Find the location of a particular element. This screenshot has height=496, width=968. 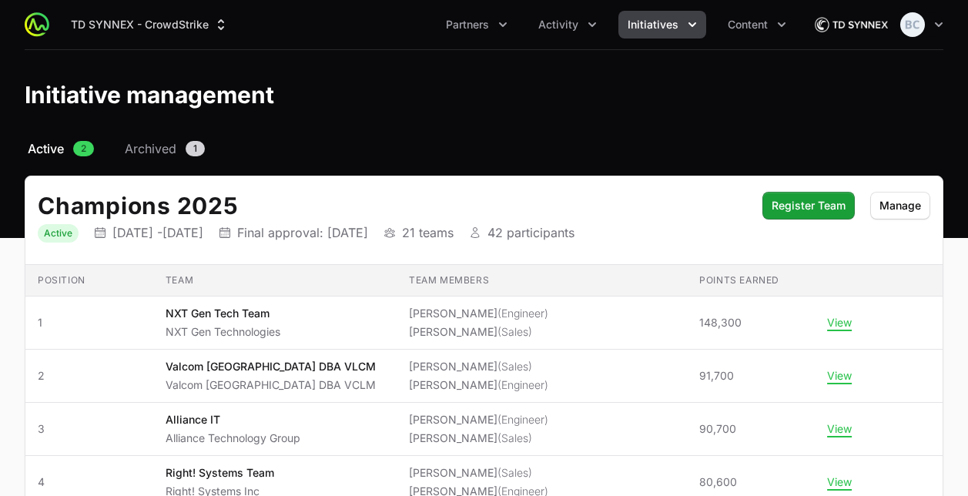

div: Content menu is located at coordinates (757, 25).